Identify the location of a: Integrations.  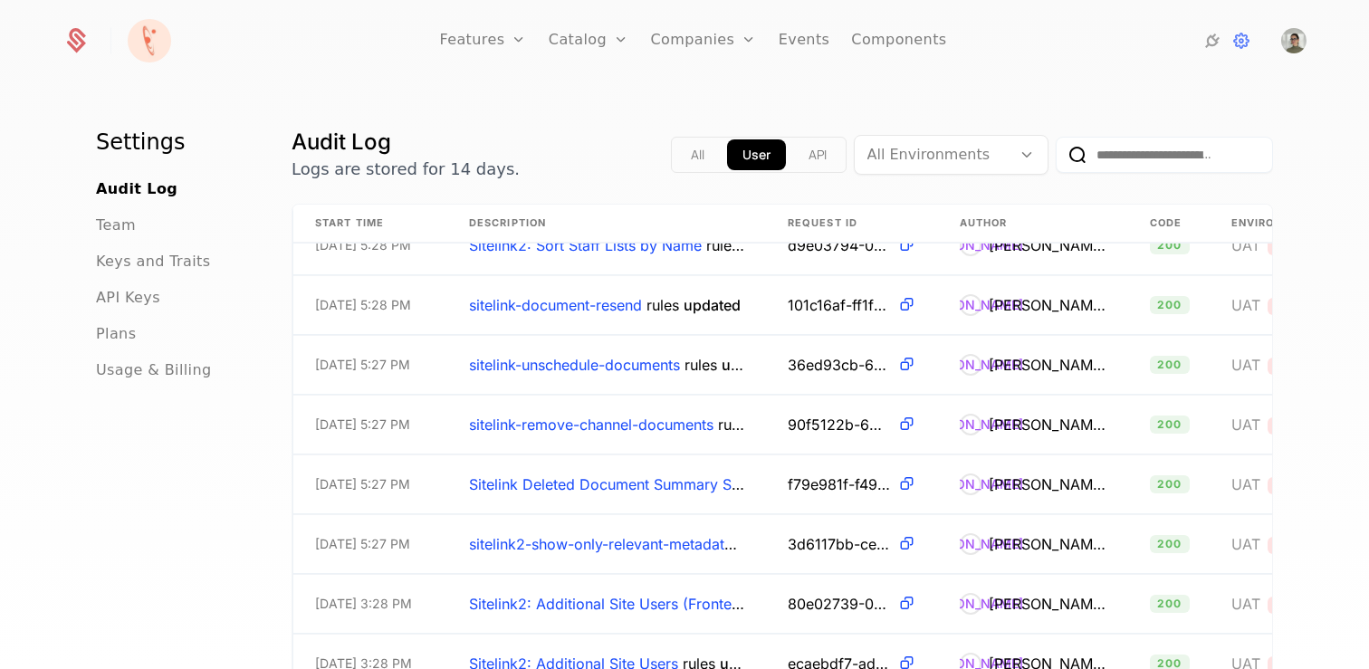
(1212, 41).